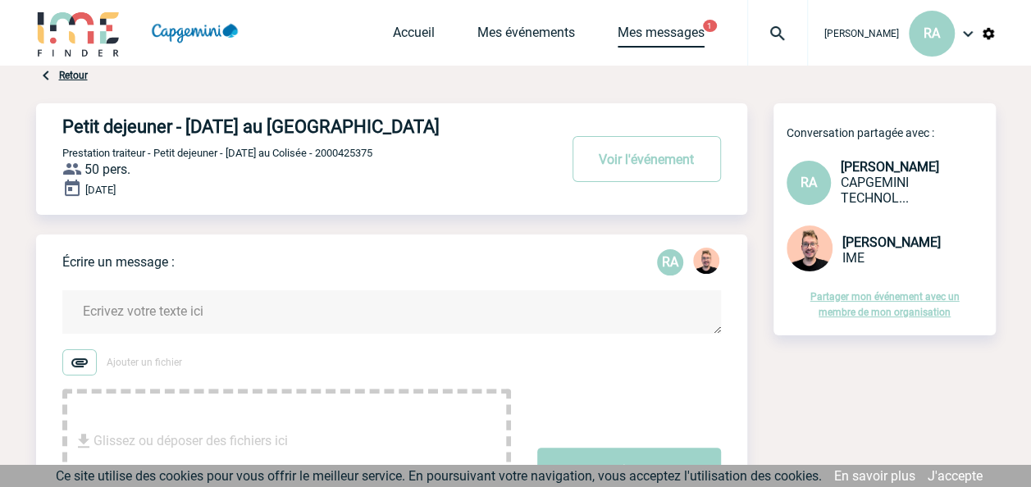  What do you see at coordinates (107, 169) in the screenshot?
I see `span: 50 pers.` at bounding box center [107, 169].